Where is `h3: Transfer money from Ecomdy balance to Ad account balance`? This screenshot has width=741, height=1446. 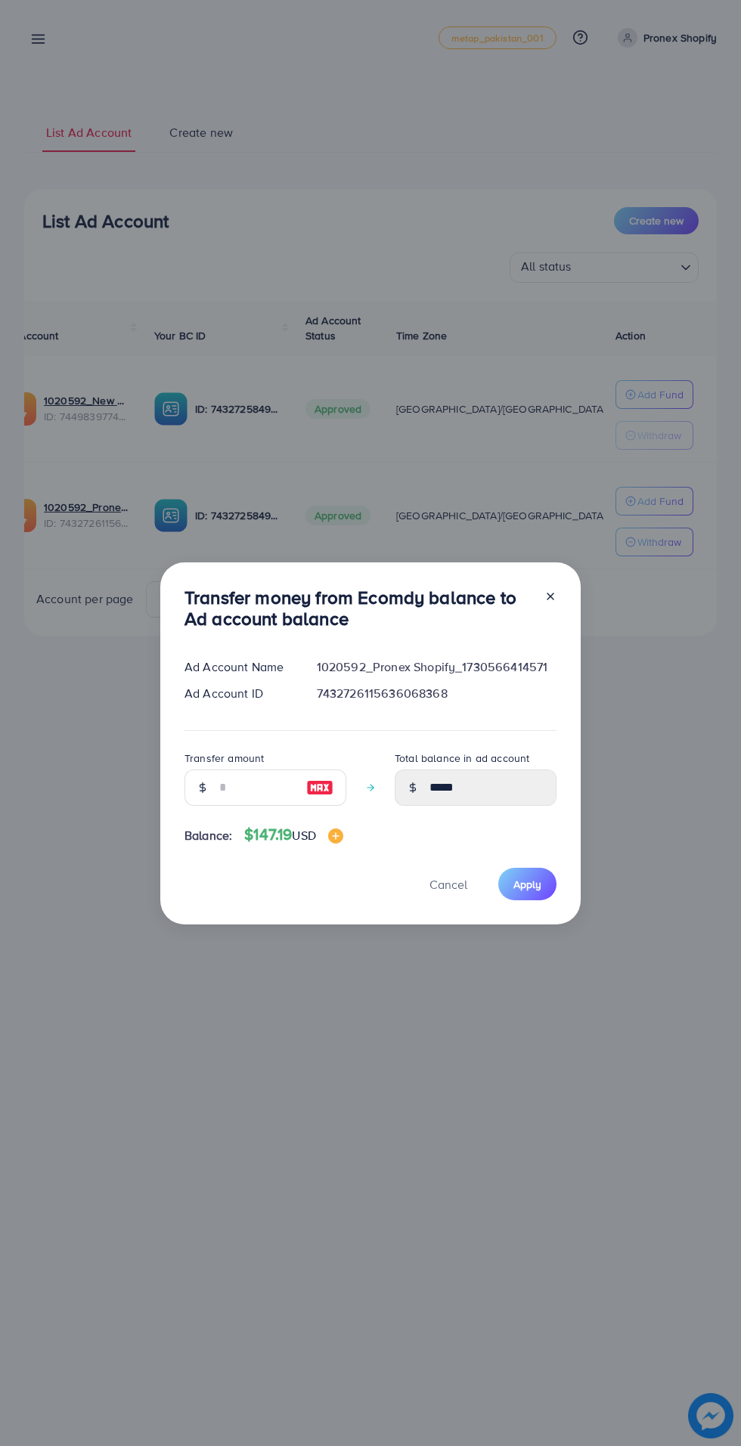 h3: Transfer money from Ecomdy balance to Ad account balance is located at coordinates (358, 608).